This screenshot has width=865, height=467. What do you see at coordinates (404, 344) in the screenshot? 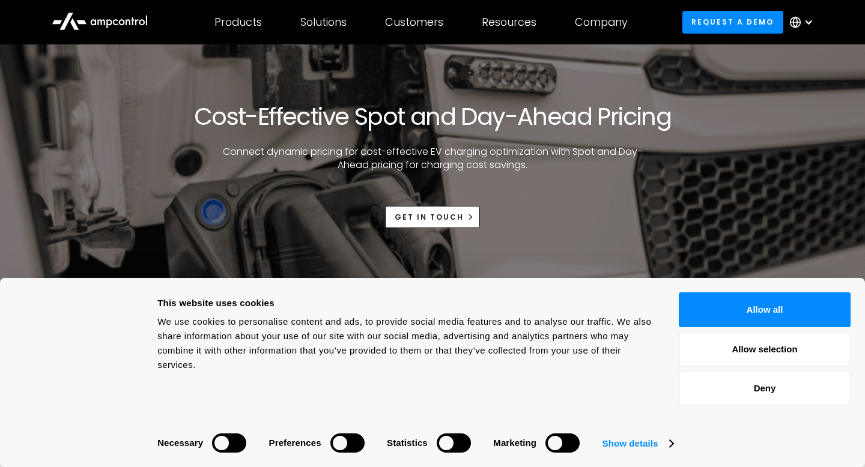
I see `div: We use cookies to personalise content and ads, to provide social media features and to analyse ou...` at bounding box center [404, 344].